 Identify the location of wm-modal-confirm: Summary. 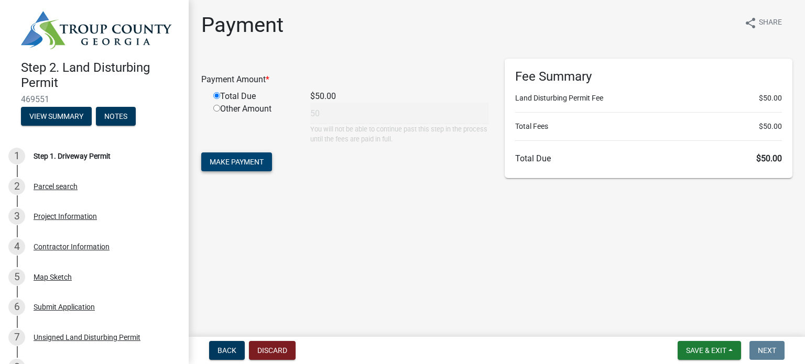
(56, 117).